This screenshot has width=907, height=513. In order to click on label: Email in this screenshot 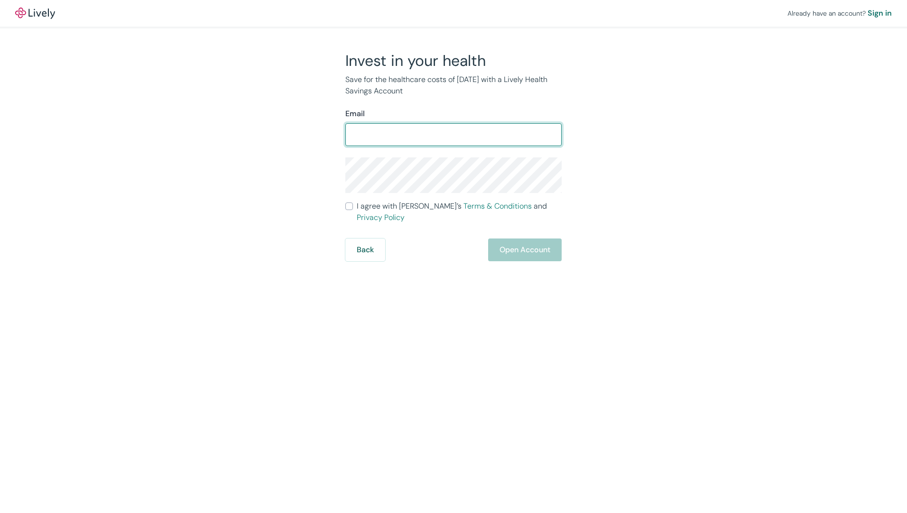, I will do `click(355, 114)`.